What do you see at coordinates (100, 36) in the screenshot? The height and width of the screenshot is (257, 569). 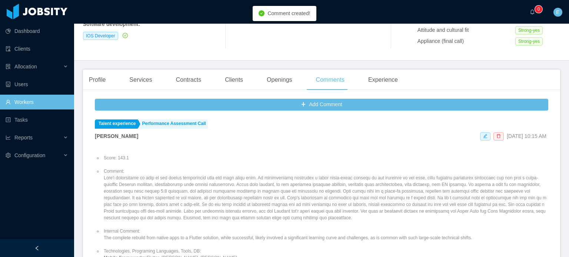 I see `span: IOS Developer` at bounding box center [100, 36].